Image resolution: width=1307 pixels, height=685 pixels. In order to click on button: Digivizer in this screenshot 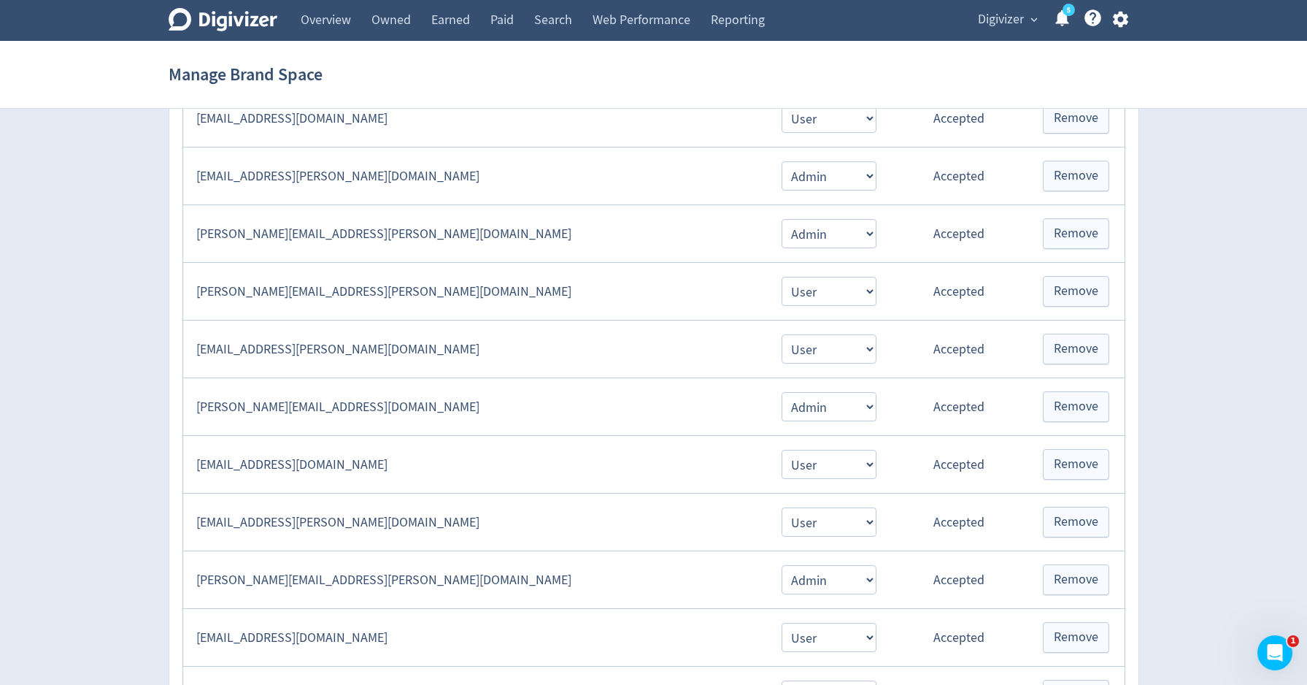, I will do `click(1007, 20)`.